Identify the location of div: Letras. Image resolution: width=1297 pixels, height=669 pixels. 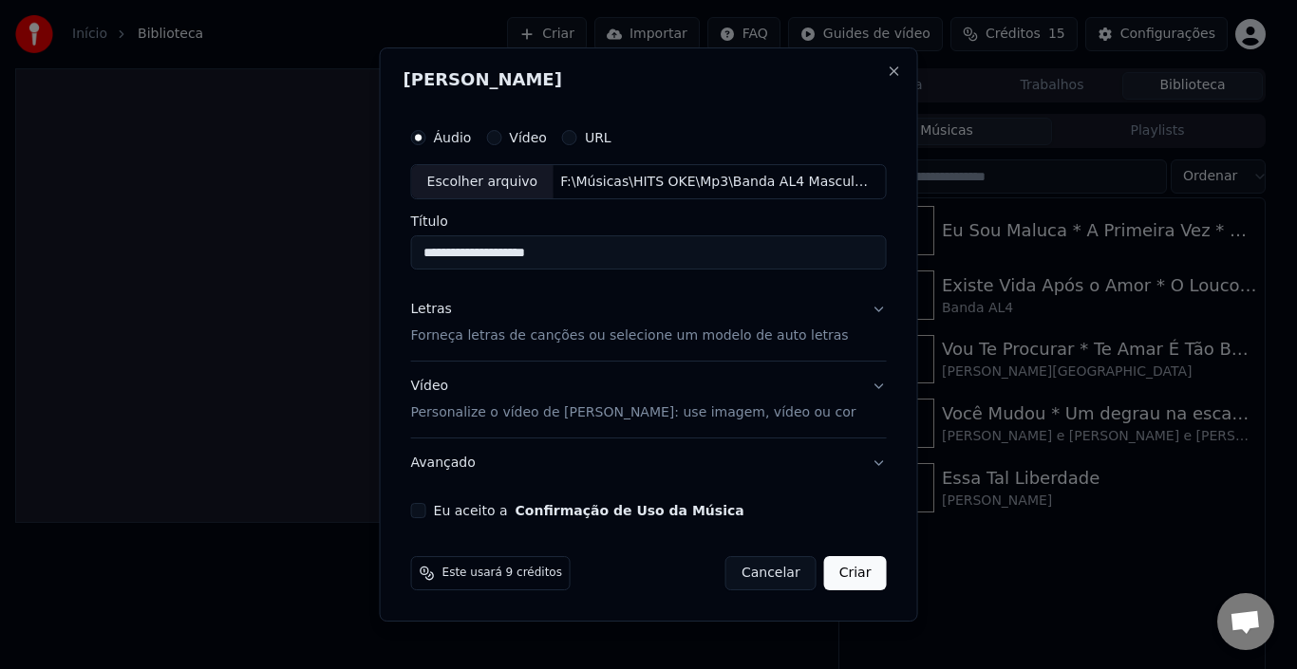
(431, 310).